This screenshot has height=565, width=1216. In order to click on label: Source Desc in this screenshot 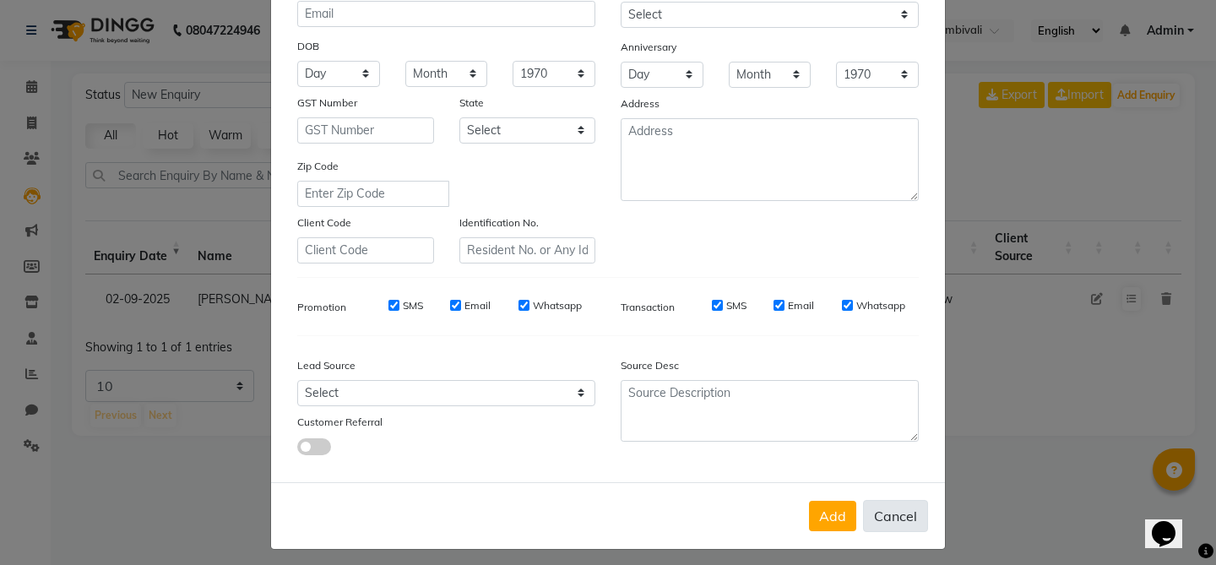, I will do `click(649, 366)`.